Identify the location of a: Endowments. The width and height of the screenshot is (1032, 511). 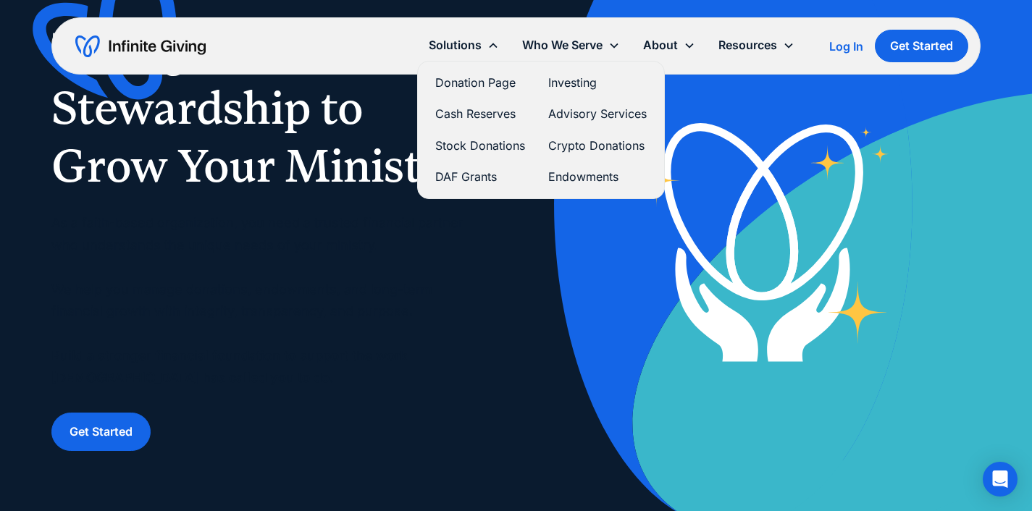
(598, 177).